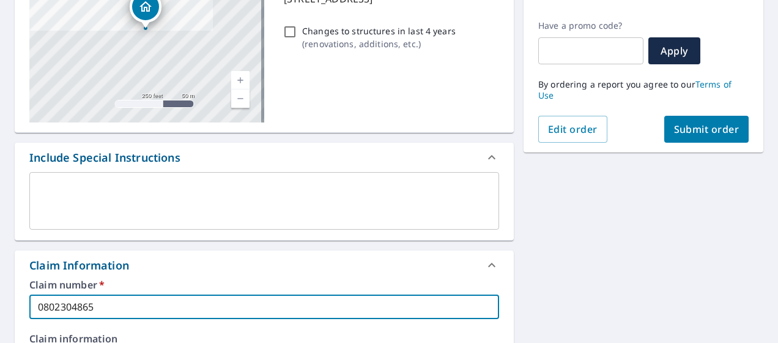  What do you see at coordinates (674, 51) in the screenshot?
I see `button: Apply` at bounding box center [674, 51].